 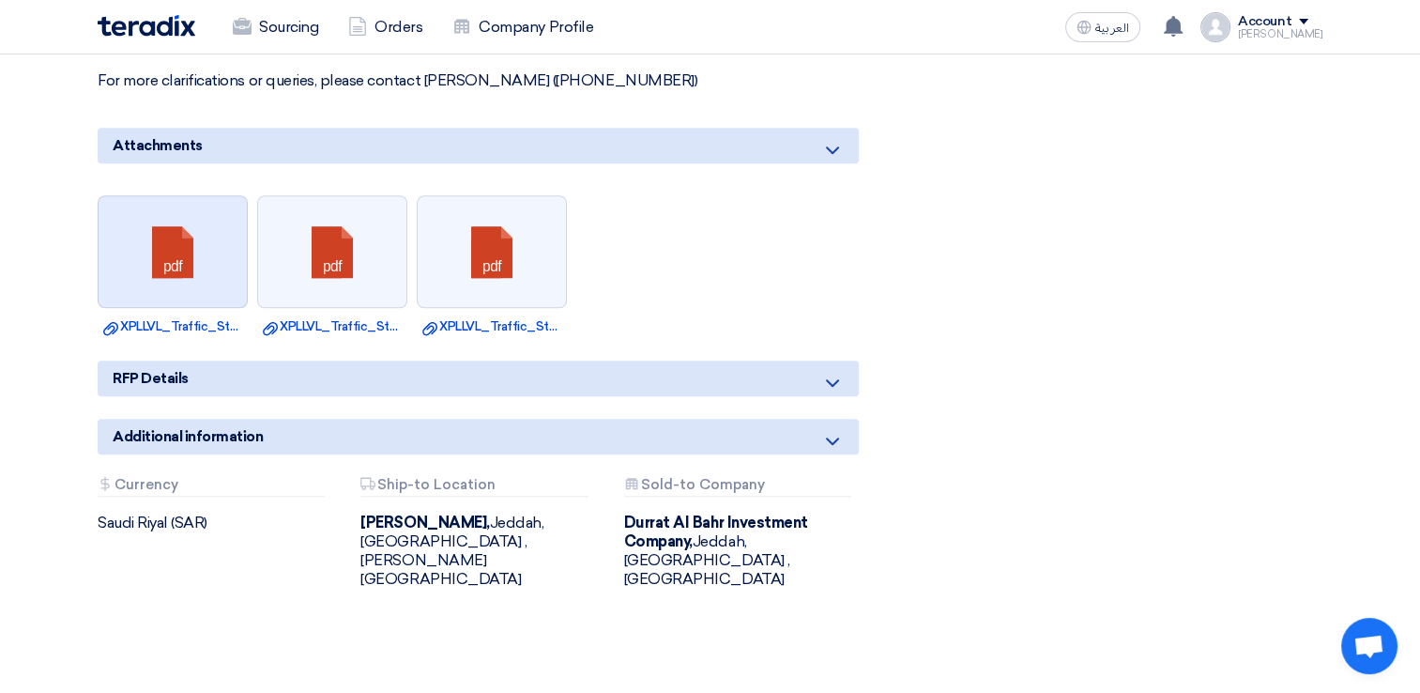 What do you see at coordinates (158, 145) in the screenshot?
I see `span: Attachments` at bounding box center [158, 145].